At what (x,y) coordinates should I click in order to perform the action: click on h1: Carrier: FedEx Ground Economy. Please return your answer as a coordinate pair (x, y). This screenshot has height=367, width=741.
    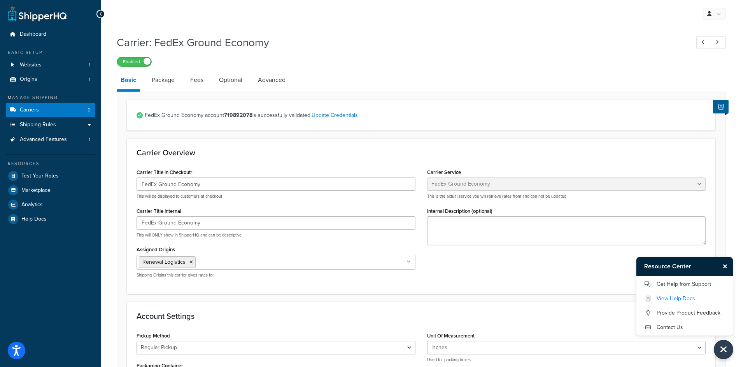
    Looking at the image, I should click on (399, 42).